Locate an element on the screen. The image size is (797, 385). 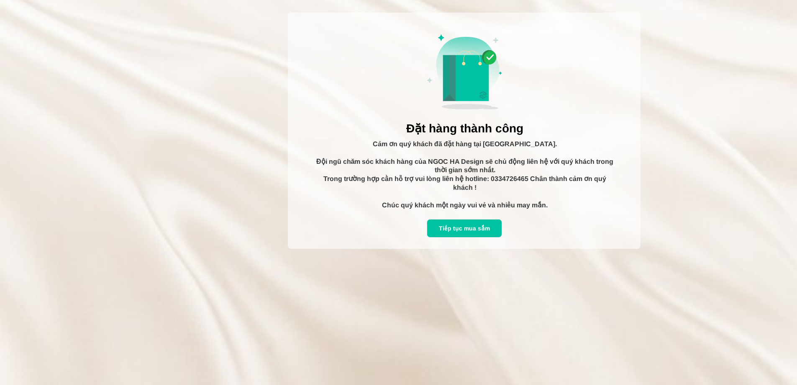
div: Tiếp tục mua sắm is located at coordinates (465, 228).